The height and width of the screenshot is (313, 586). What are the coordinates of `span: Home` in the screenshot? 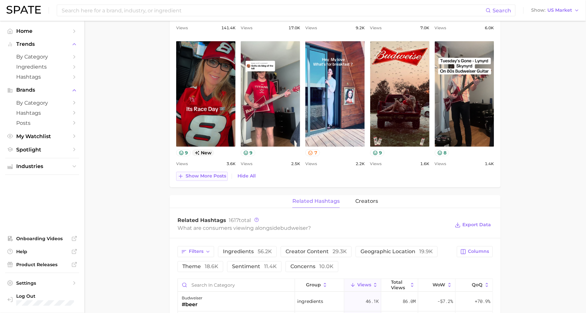 It's located at (42, 31).